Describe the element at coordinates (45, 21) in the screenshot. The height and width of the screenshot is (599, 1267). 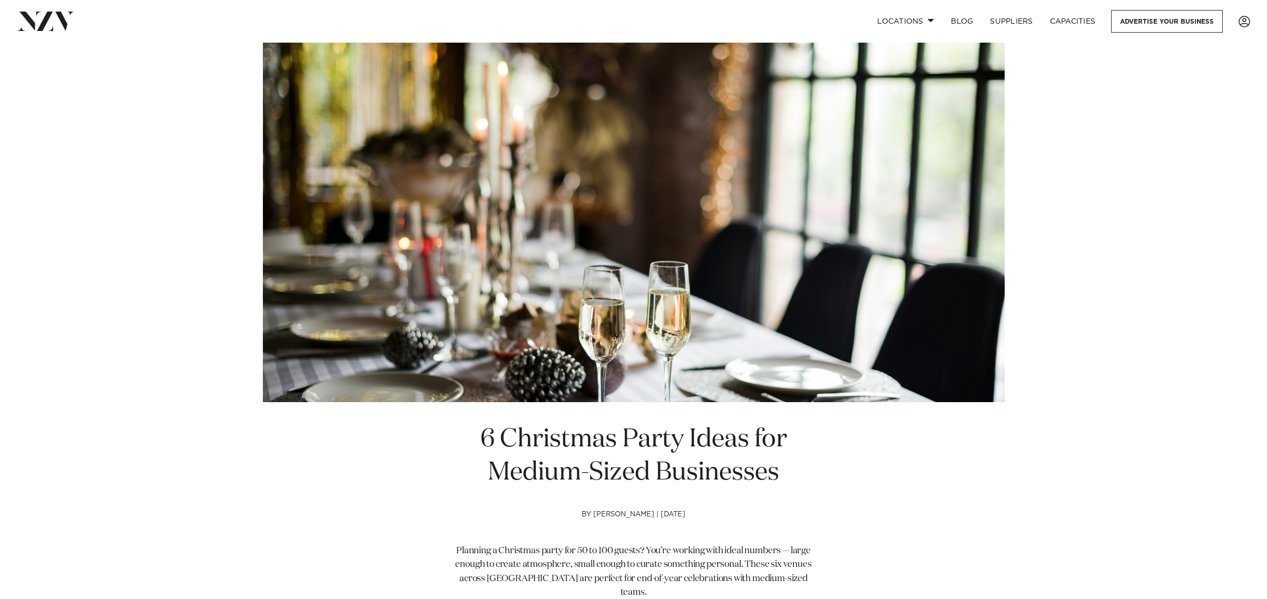
I see `img: nzv-logo.png` at that location.